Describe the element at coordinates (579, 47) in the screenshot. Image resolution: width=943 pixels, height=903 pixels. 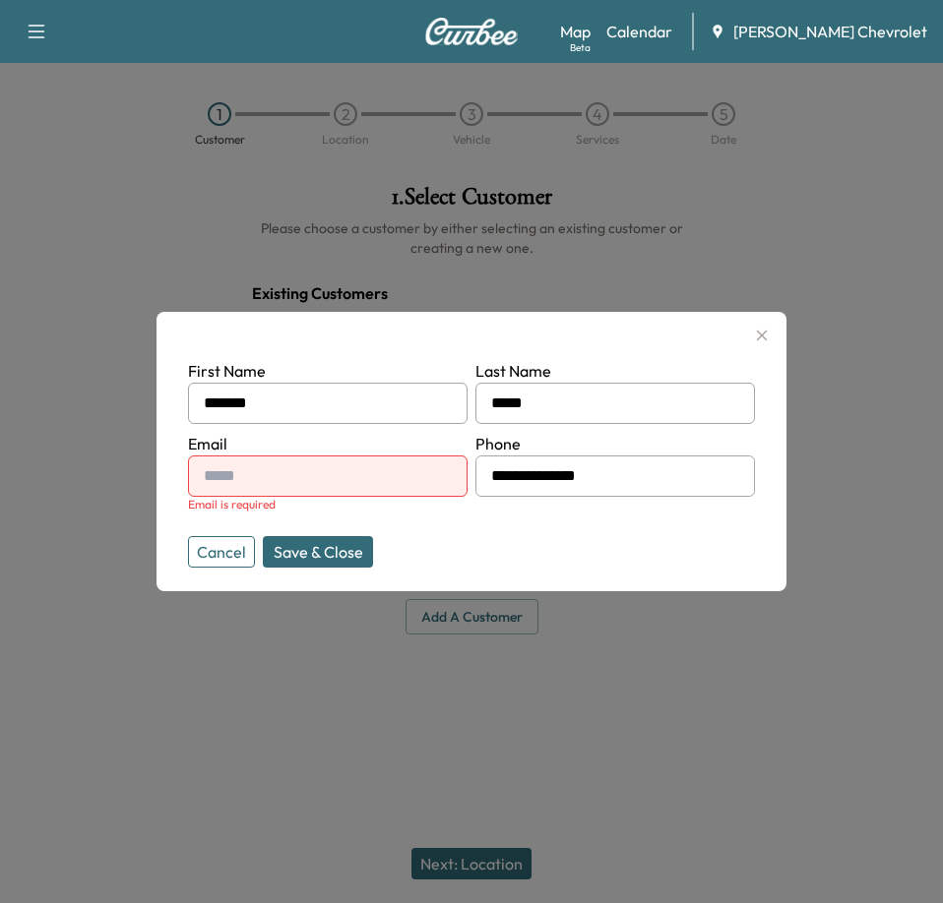
I see `div: Beta` at that location.